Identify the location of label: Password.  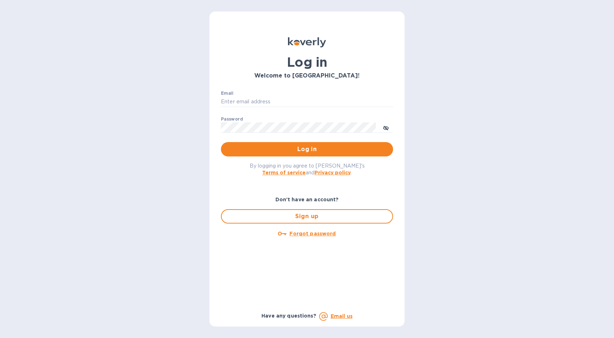
(232, 119).